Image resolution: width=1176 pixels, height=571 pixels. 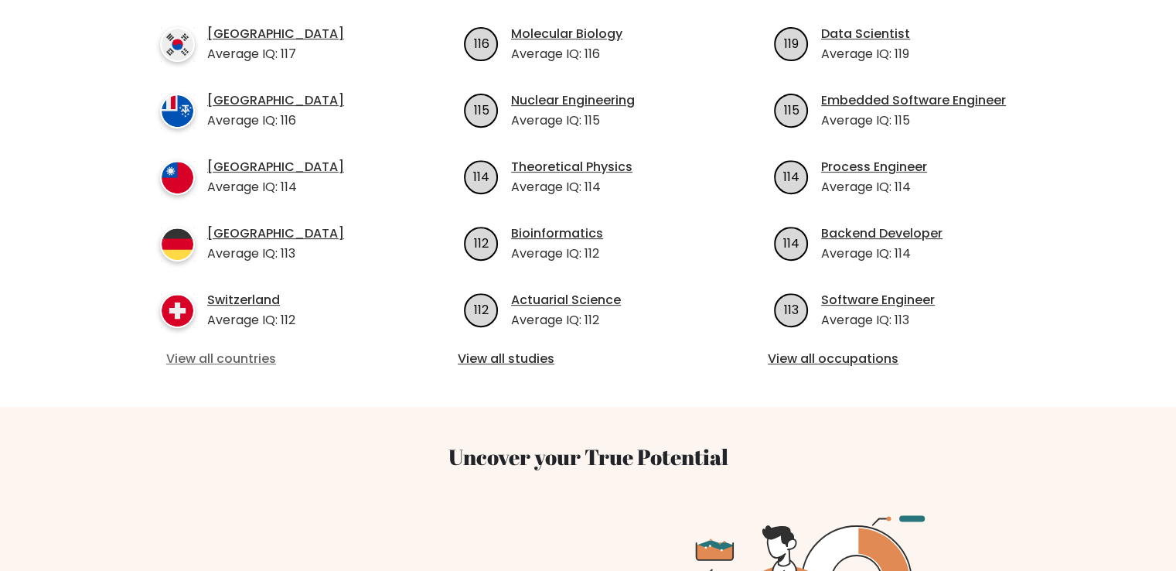 What do you see at coordinates (791, 309) in the screenshot?
I see `text: 113` at bounding box center [791, 309].